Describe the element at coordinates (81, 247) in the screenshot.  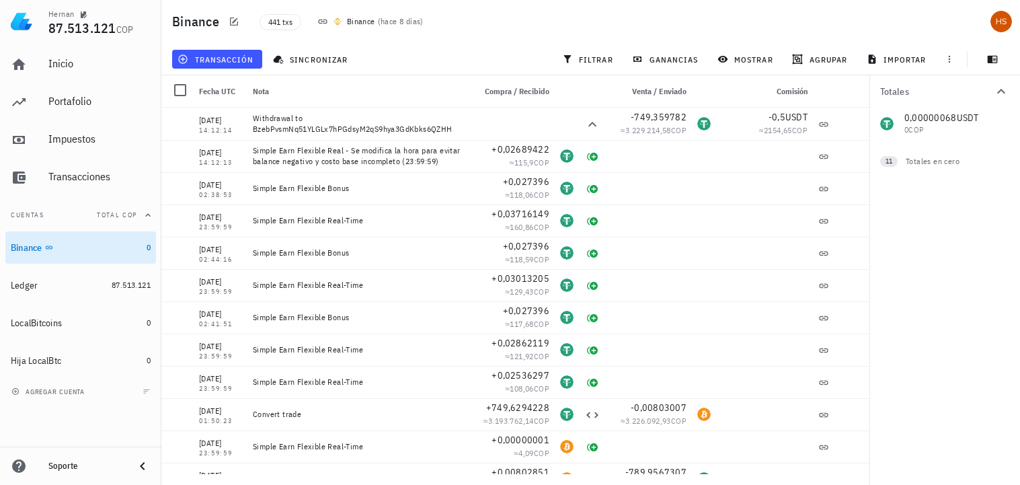
I see `a: Binance 0` at that location.